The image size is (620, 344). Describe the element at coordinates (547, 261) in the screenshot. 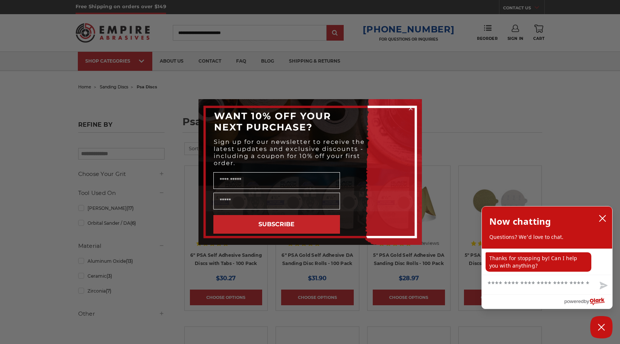

I see `div: chat` at that location.